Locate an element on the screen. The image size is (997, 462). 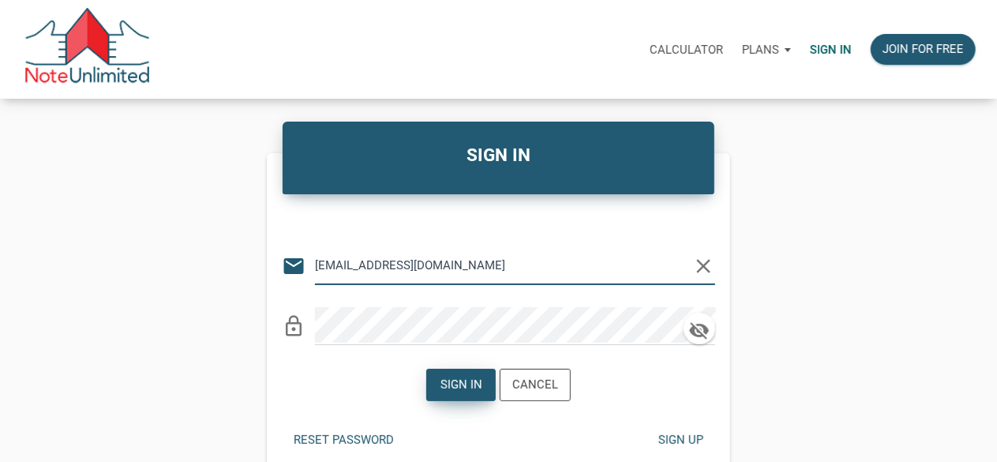
h4: SIGN IN is located at coordinates (498, 155).